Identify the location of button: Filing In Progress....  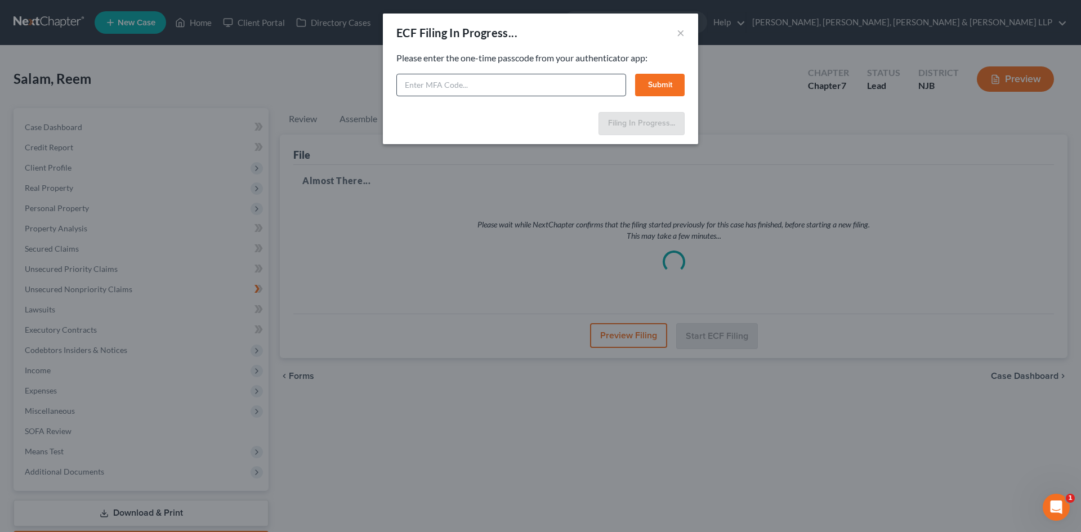
(641, 124).